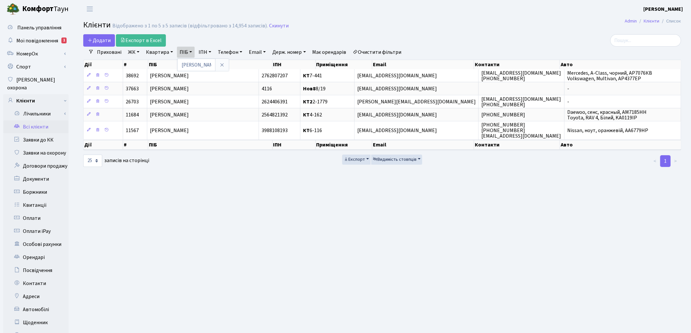  I want to click on span: Таун, so click(45, 9).